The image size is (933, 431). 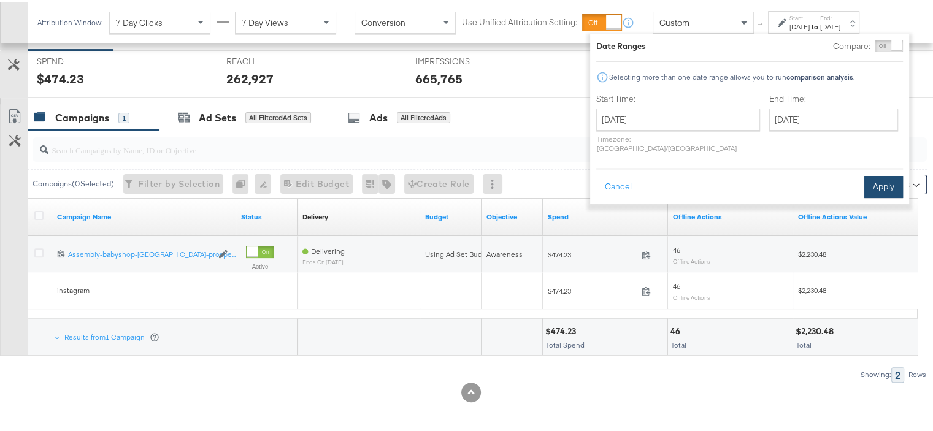 I want to click on div: Attribution Window:, so click(x=70, y=21).